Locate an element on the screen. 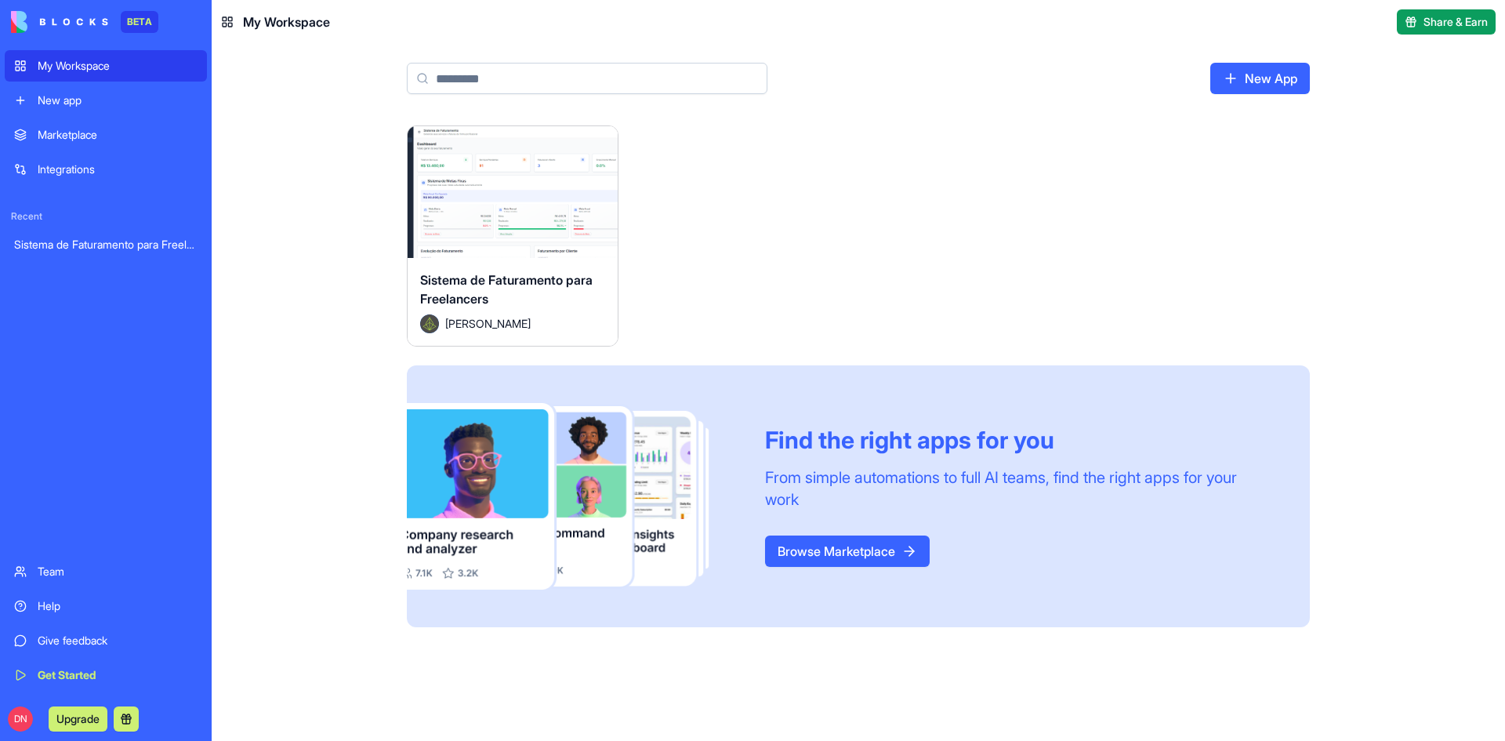 The image size is (1505, 741). div: My Workspace is located at coordinates (118, 66).